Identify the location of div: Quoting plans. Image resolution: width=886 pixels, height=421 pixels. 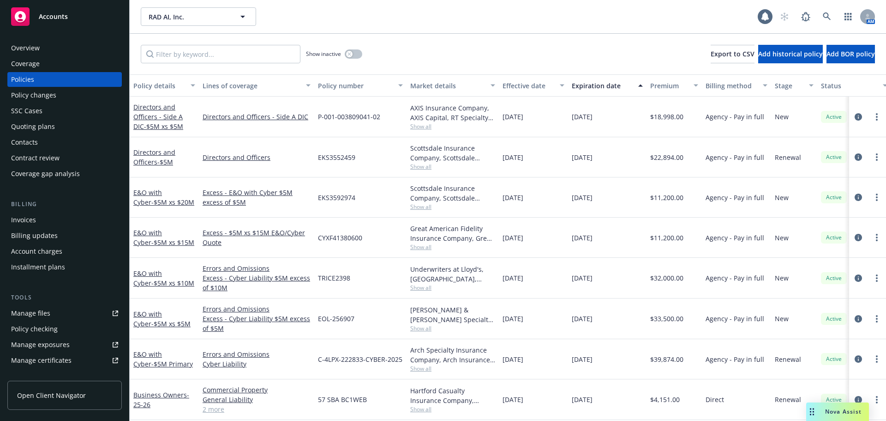
(33, 126).